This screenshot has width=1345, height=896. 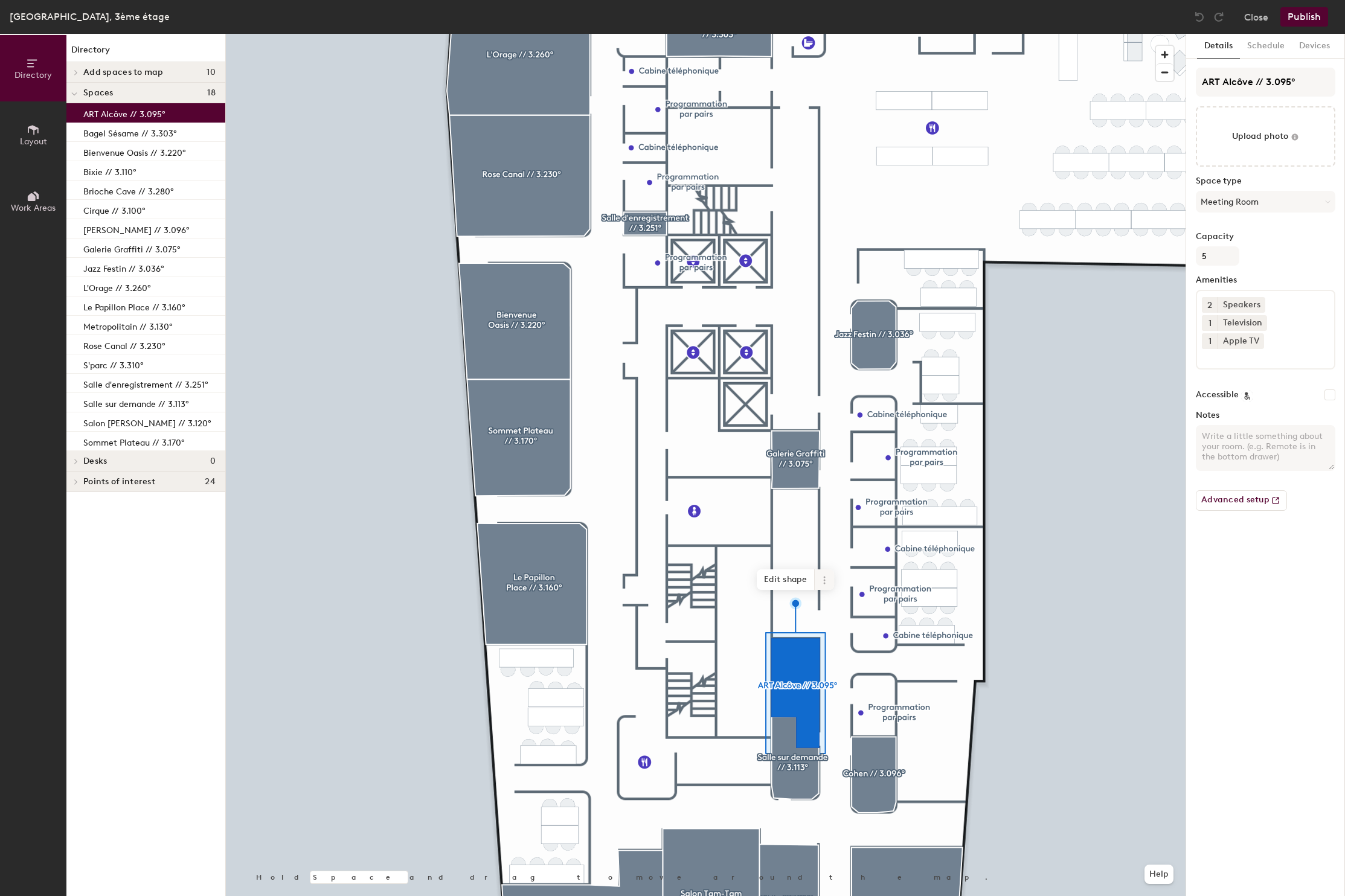 What do you see at coordinates (1265, 202) in the screenshot?
I see `button: Meeting Room` at bounding box center [1265, 202].